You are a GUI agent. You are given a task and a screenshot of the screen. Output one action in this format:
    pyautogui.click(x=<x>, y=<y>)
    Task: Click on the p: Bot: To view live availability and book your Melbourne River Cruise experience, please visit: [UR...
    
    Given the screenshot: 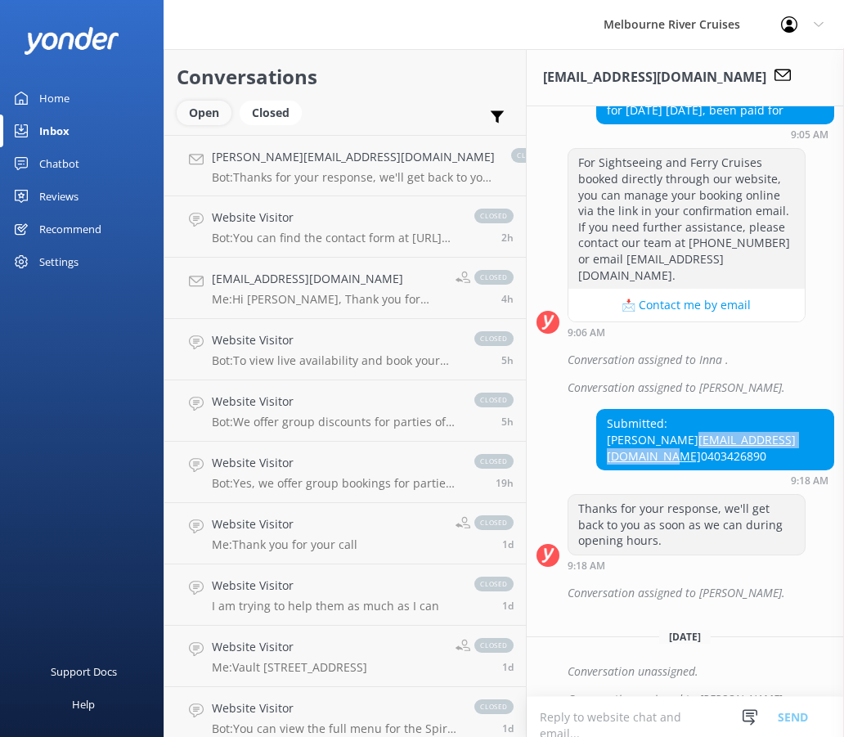 What is the action you would take?
    pyautogui.click(x=335, y=361)
    